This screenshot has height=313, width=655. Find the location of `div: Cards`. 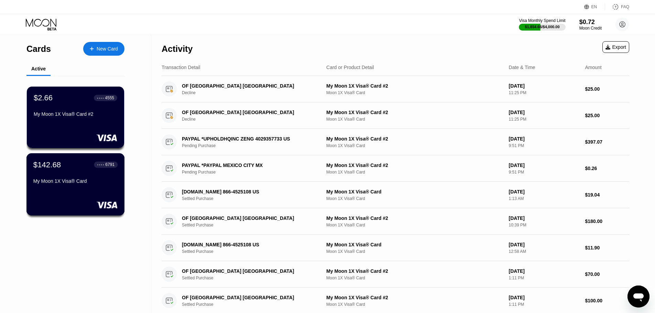

div: Cards is located at coordinates (39, 49).